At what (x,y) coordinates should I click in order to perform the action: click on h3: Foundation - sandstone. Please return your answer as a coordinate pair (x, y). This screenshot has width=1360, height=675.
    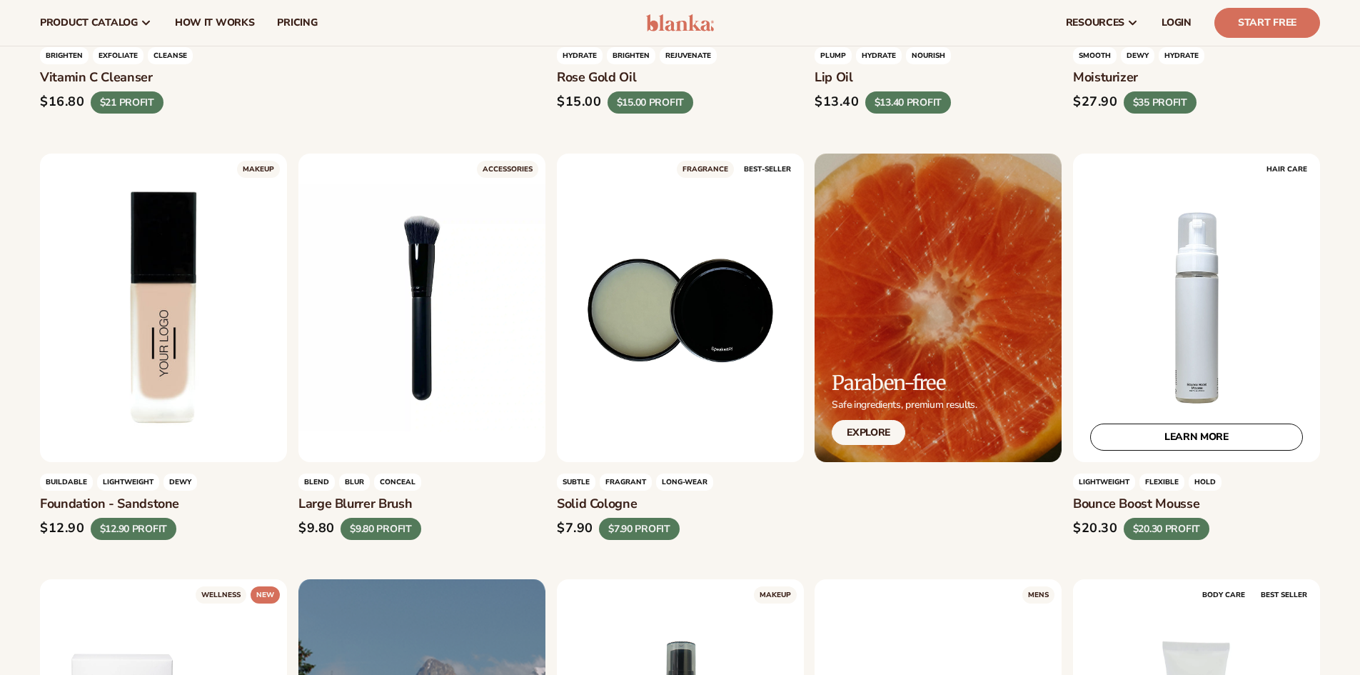
    Looking at the image, I should click on (163, 504).